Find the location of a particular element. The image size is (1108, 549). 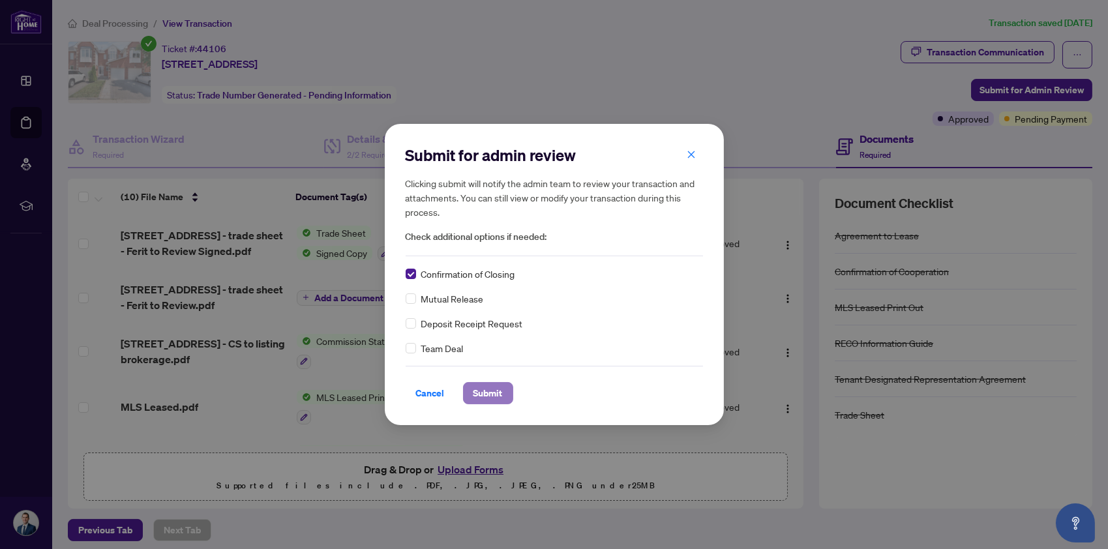

span: close is located at coordinates (691, 155).